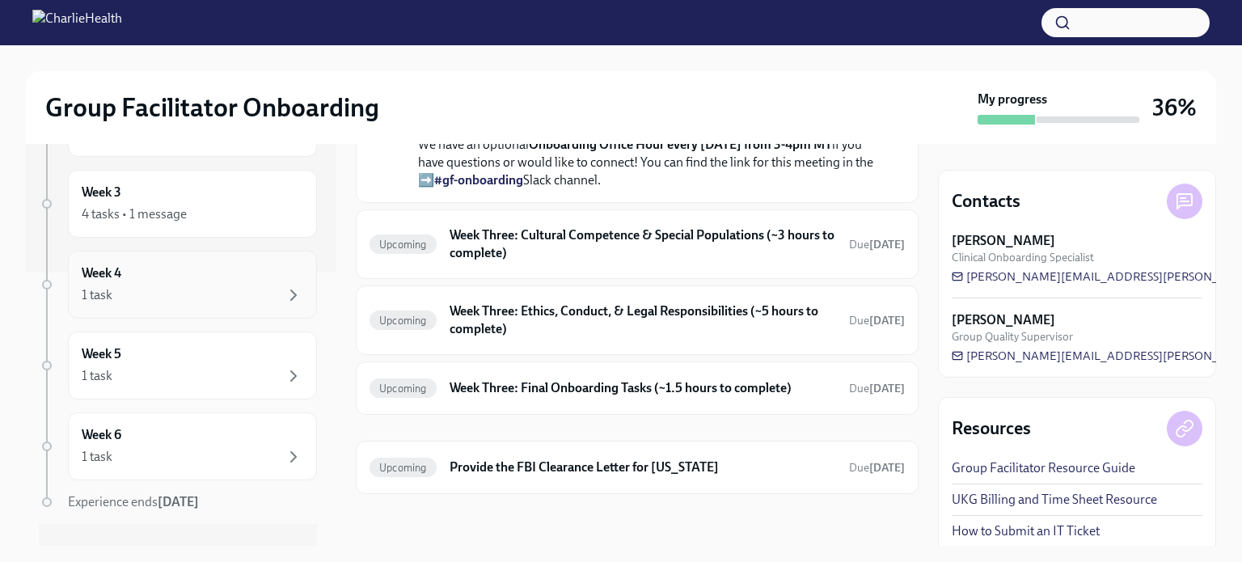 Image resolution: width=1242 pixels, height=562 pixels. I want to click on img: CharlieHealth, so click(77, 23).